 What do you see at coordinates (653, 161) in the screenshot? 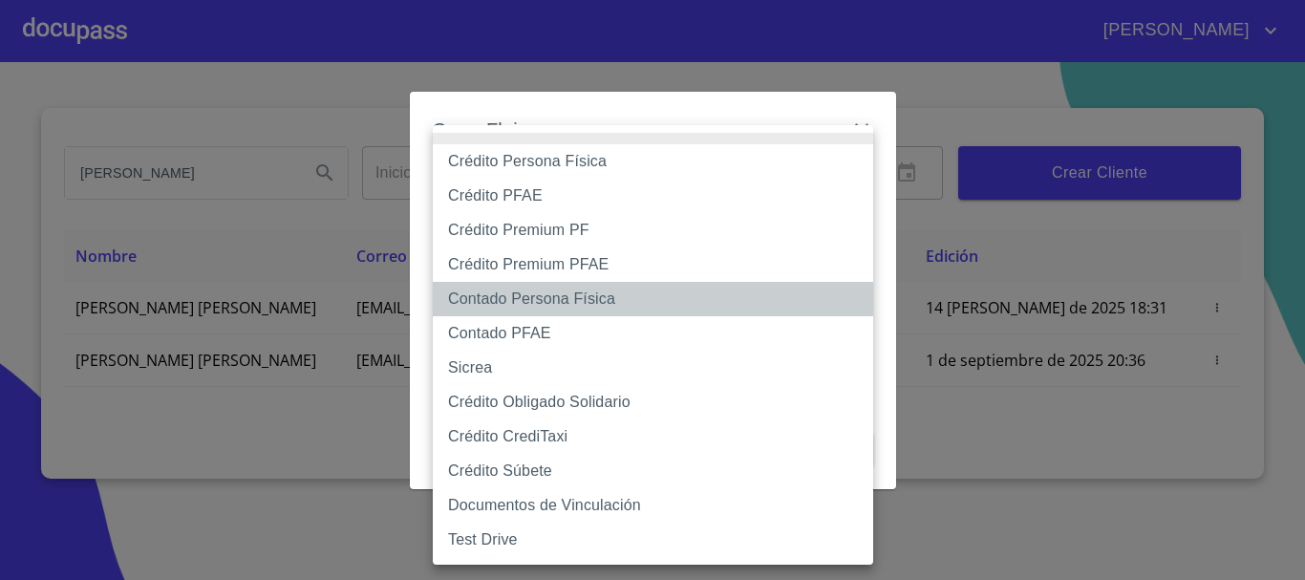
I see `li: Crédito Persona Física` at bounding box center [653, 161].